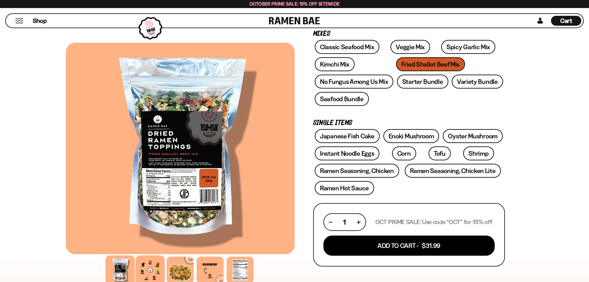  I want to click on a: Veggie Mix, so click(410, 47).